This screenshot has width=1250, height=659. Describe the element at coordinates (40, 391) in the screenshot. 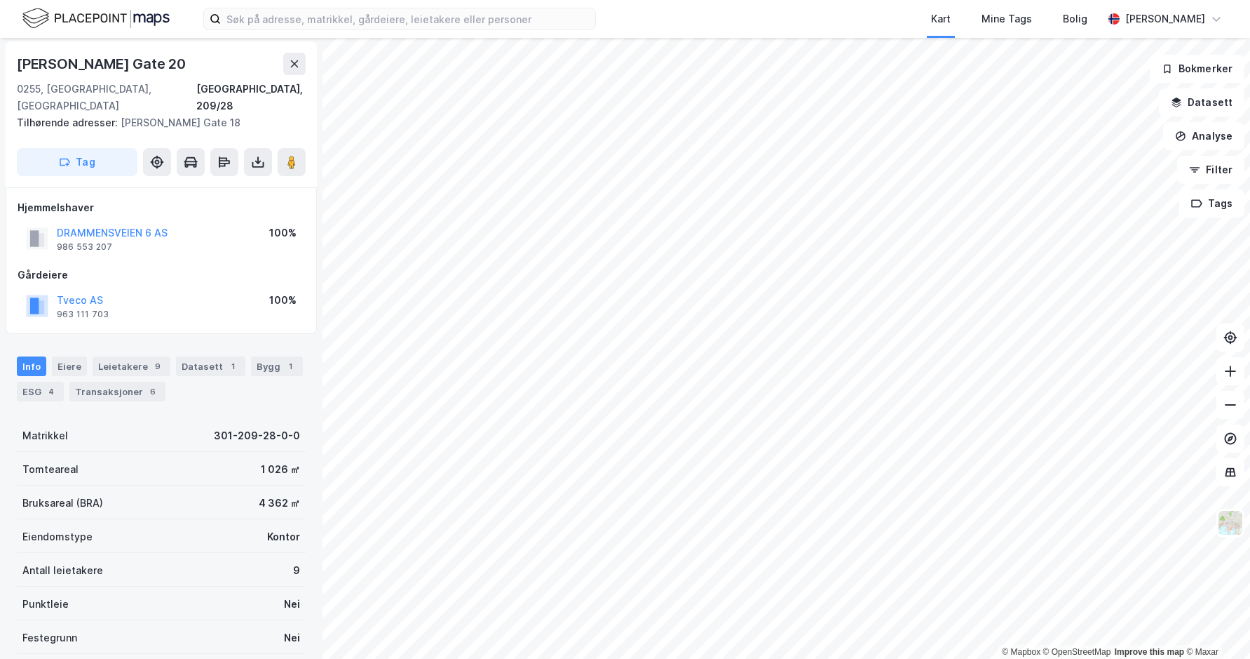

I see `div: ESG` at that location.